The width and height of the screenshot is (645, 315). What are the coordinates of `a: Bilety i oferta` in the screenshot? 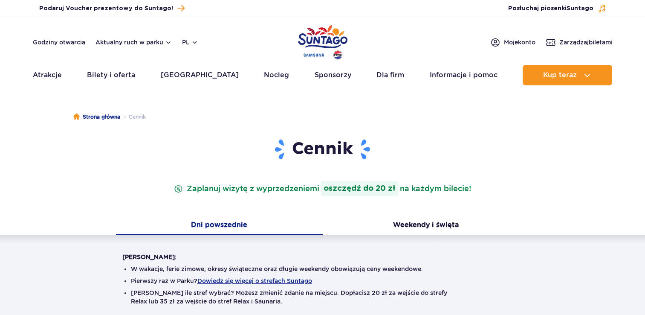 It's located at (111, 75).